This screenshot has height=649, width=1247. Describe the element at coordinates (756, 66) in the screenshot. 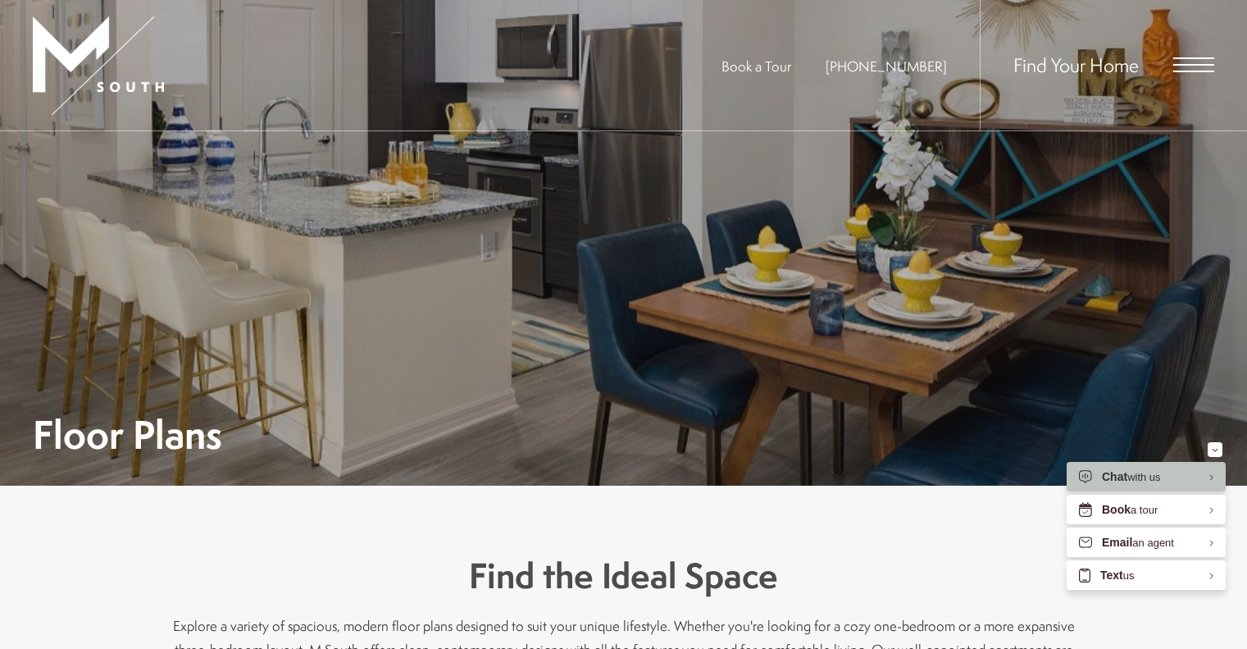

I see `span: Book a Tour` at that location.